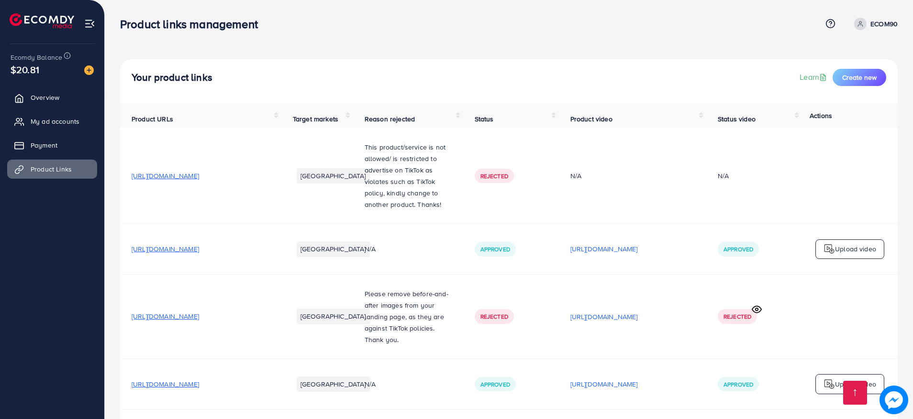 The width and height of the screenshot is (913, 419). Describe the element at coordinates (42, 21) in the screenshot. I see `a: logo` at that location.